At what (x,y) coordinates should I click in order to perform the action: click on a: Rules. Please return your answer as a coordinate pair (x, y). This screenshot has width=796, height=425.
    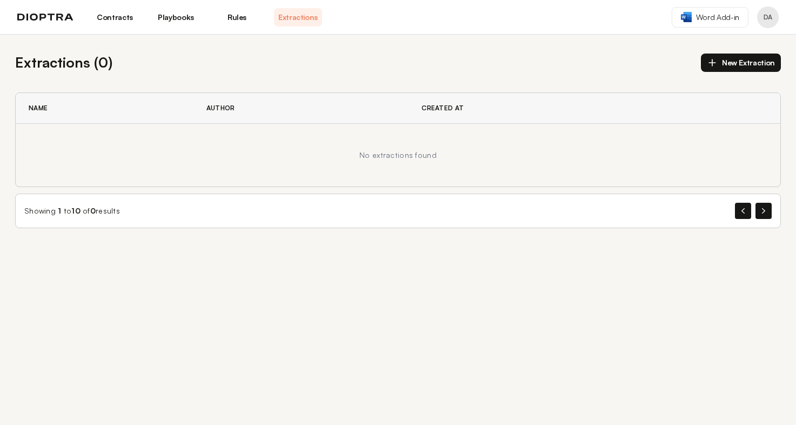
    Looking at the image, I should click on (237, 17).